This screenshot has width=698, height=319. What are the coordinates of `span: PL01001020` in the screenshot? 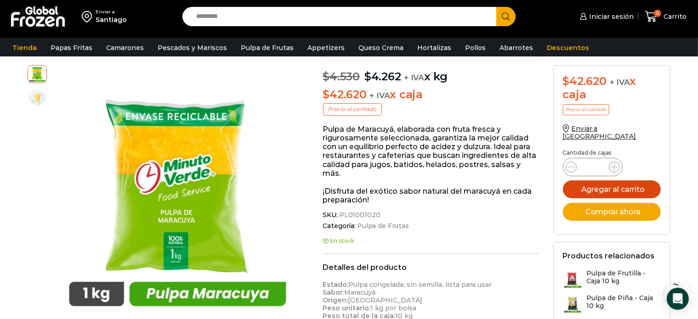 It's located at (359, 215).